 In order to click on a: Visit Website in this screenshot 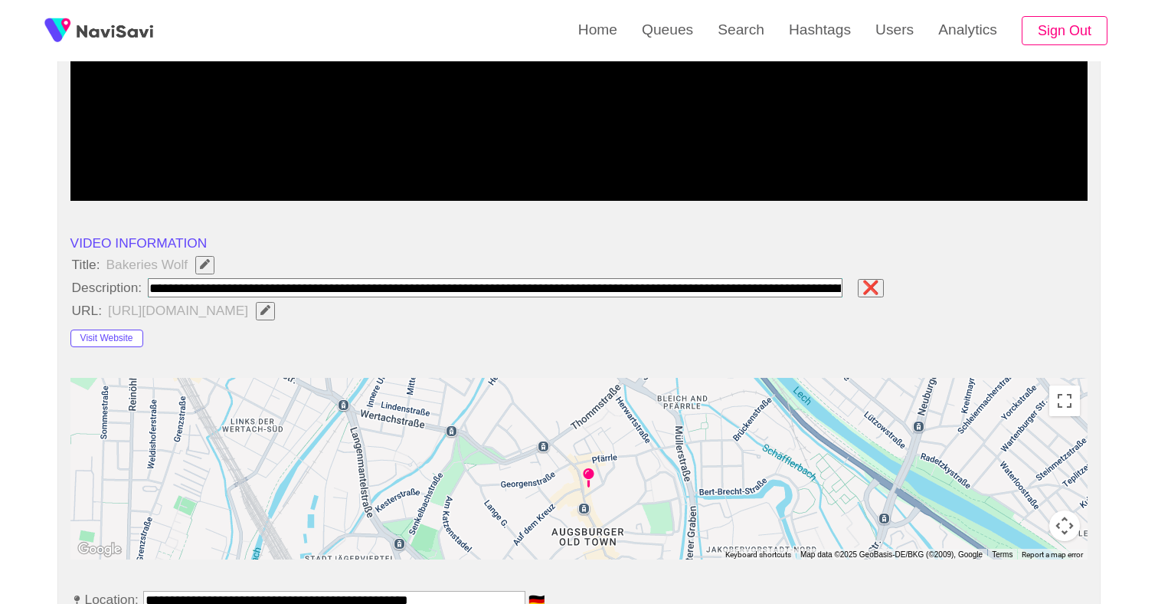, I will do `click(106, 336)`.